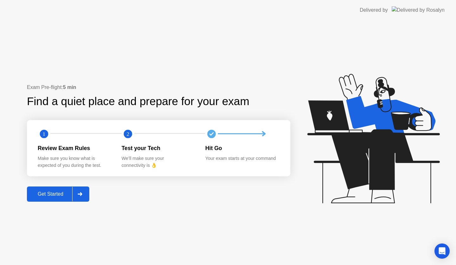 Image resolution: width=456 pixels, height=265 pixels. Describe the element at coordinates (242, 159) in the screenshot. I see `div: Your exam starts at your command` at that location.